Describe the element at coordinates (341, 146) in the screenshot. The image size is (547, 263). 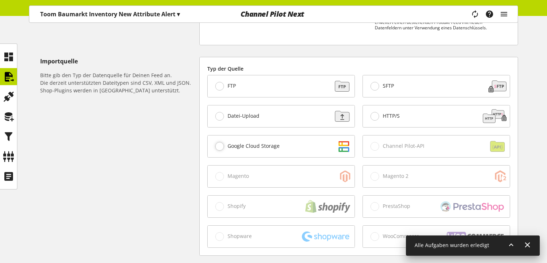
I see `img: d2dddd6c468e6a0b8c3bb85ba935e383.svg` at that location.